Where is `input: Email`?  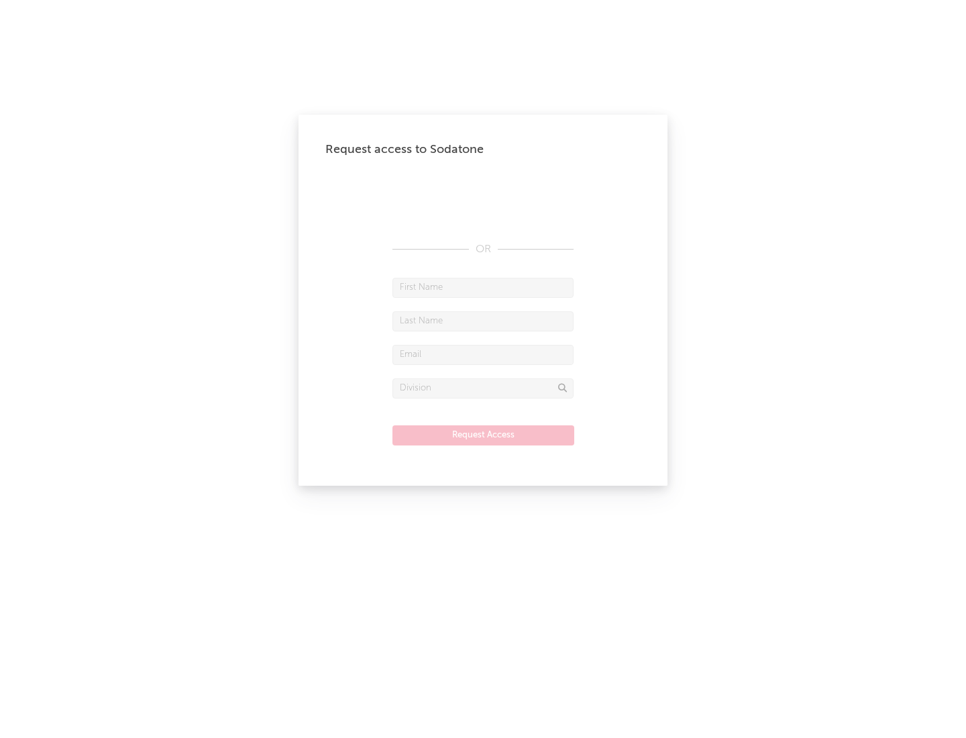
input: Email is located at coordinates (483, 355).